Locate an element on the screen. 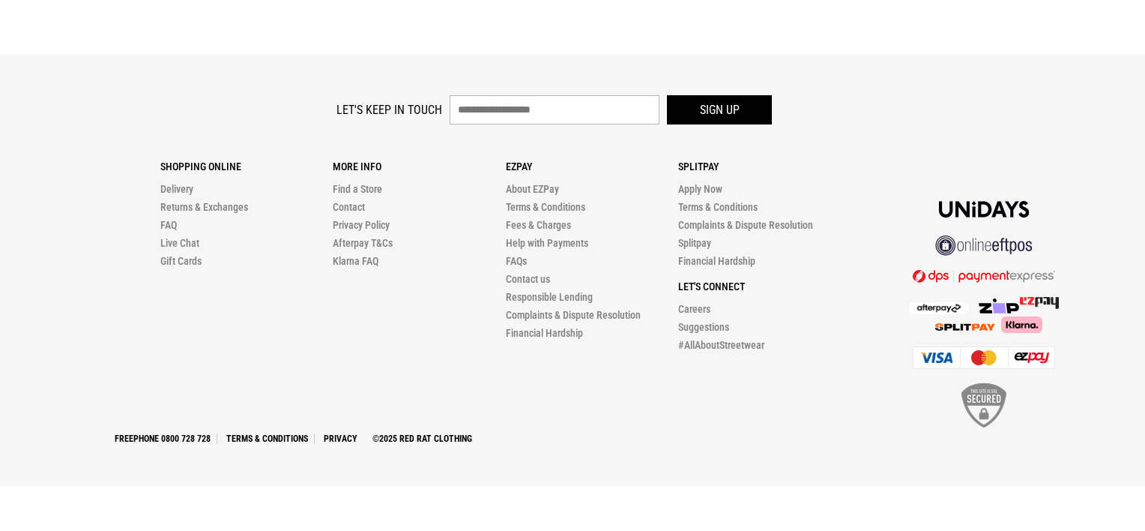 Image resolution: width=1145 pixels, height=531 pixels. label: Let's keep in touch is located at coordinates (389, 109).